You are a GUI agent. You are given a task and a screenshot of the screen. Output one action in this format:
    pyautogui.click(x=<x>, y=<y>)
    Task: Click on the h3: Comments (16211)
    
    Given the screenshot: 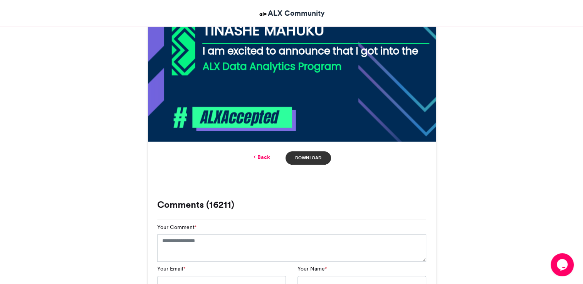 What is the action you would take?
    pyautogui.click(x=292, y=205)
    